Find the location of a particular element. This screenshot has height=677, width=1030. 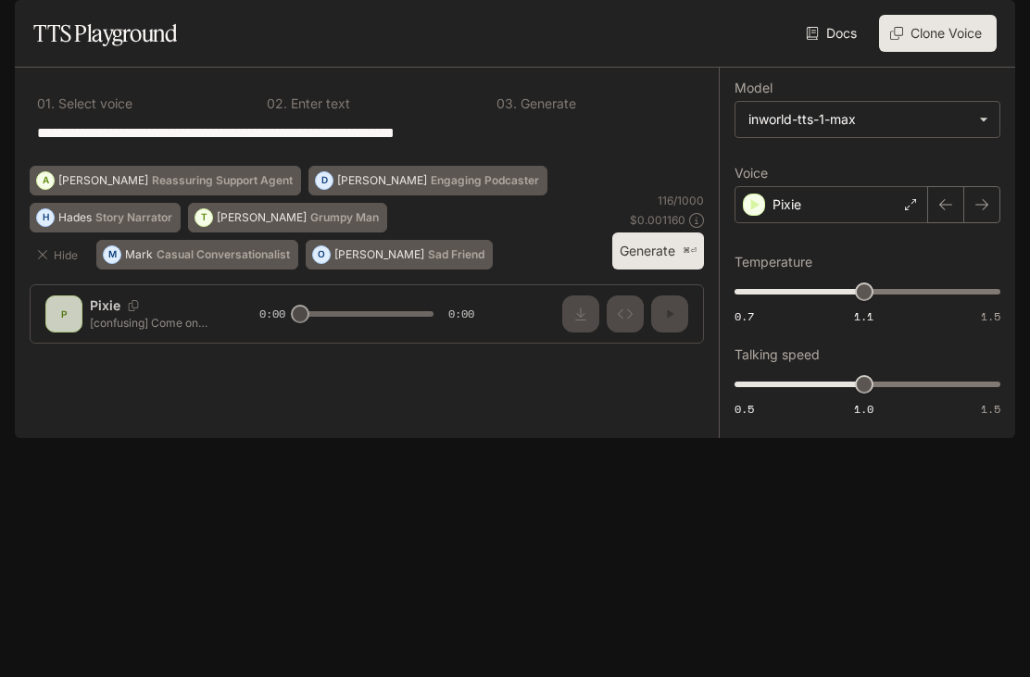

p: Reassuring Support Agent is located at coordinates (222, 181).